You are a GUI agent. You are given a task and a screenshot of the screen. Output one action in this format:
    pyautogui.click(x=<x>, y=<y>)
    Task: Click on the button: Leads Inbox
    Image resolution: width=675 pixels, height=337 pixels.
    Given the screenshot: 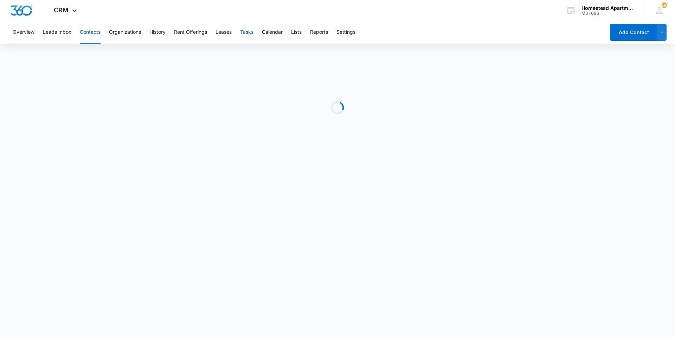 What is the action you would take?
    pyautogui.click(x=57, y=32)
    